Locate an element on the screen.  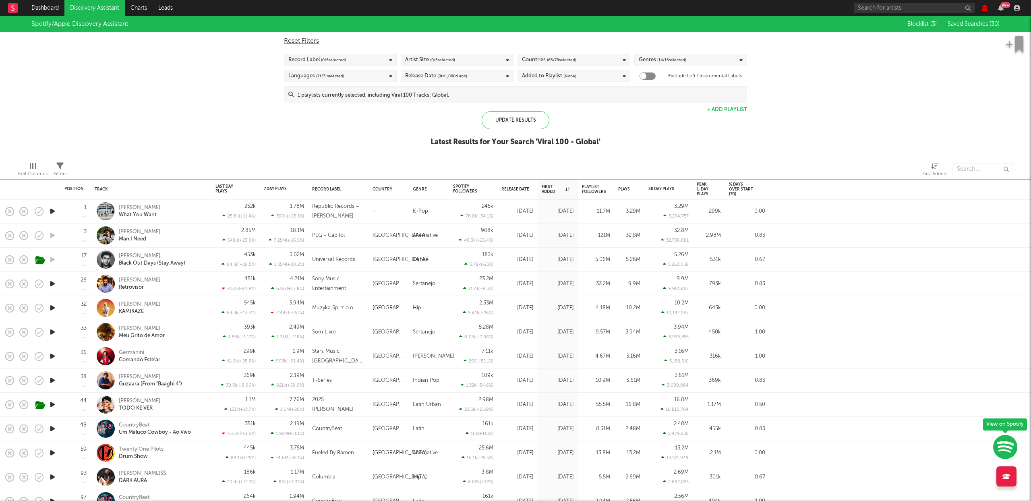
div: Twenty One Pilots is located at coordinates (141, 449).